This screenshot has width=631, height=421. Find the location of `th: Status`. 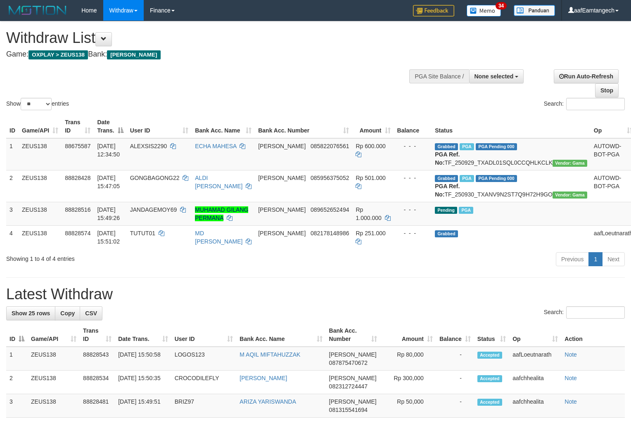

th: Status is located at coordinates (511, 126).